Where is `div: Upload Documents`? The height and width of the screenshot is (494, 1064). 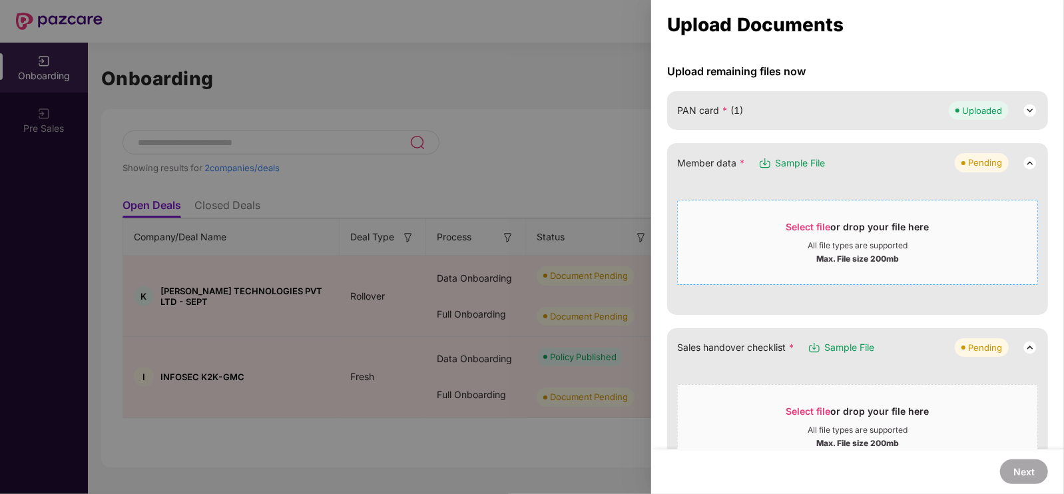
div: Upload Documents is located at coordinates (857, 25).